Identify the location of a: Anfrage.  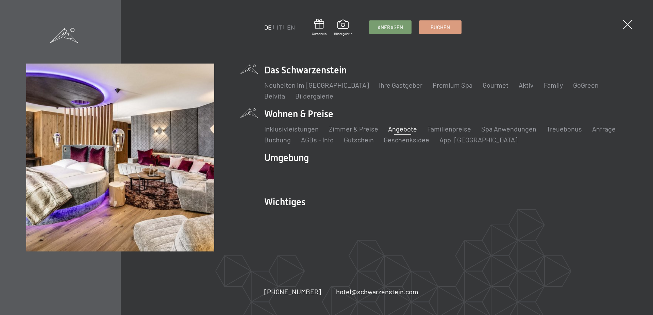
(603, 129).